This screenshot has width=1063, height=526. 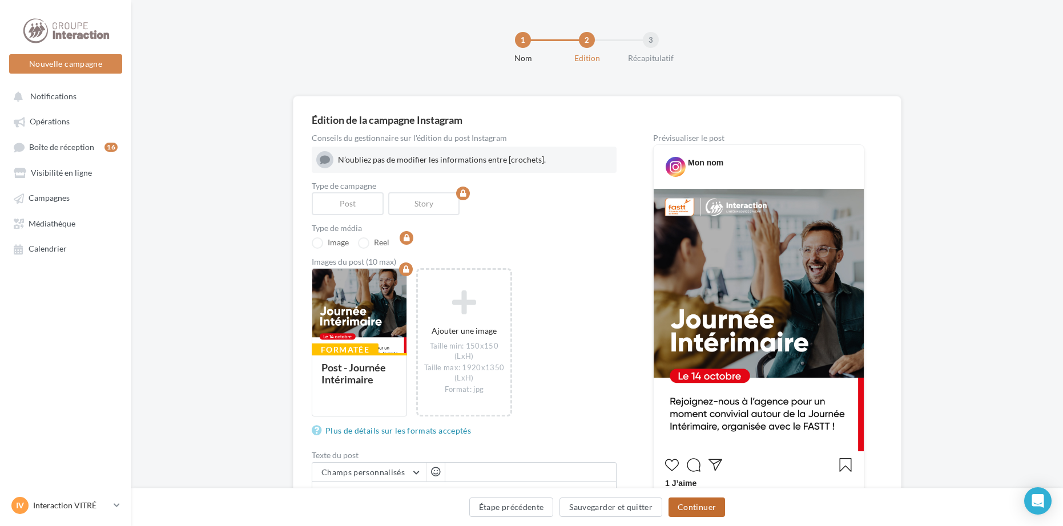 What do you see at coordinates (1038, 501) in the screenshot?
I see `div: Open Intercom Messenger` at bounding box center [1038, 501].